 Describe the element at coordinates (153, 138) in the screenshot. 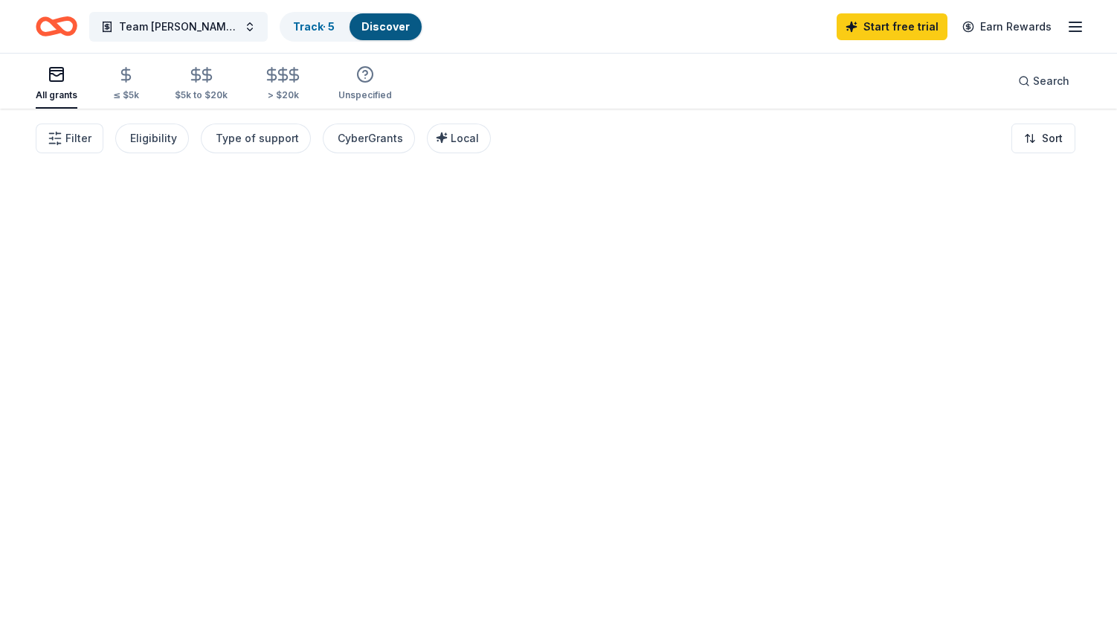

I see `div: Eligibility` at that location.